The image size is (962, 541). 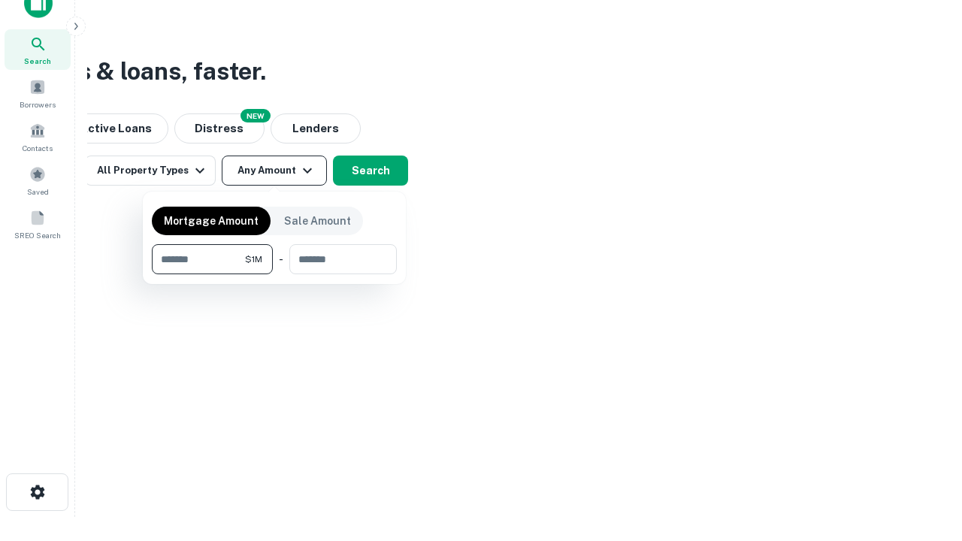 I want to click on p: Mortgage Amount, so click(x=211, y=221).